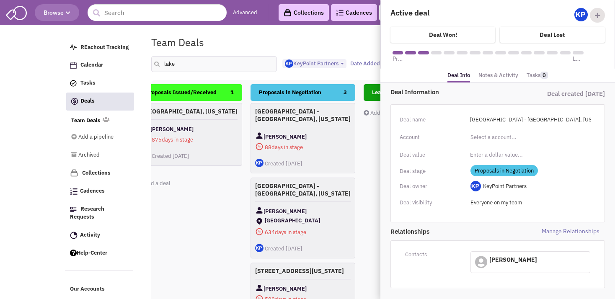 The width and height of the screenshot is (615, 299). Describe the element at coordinates (441, 13) in the screenshot. I see `h4: Active deal` at that location.